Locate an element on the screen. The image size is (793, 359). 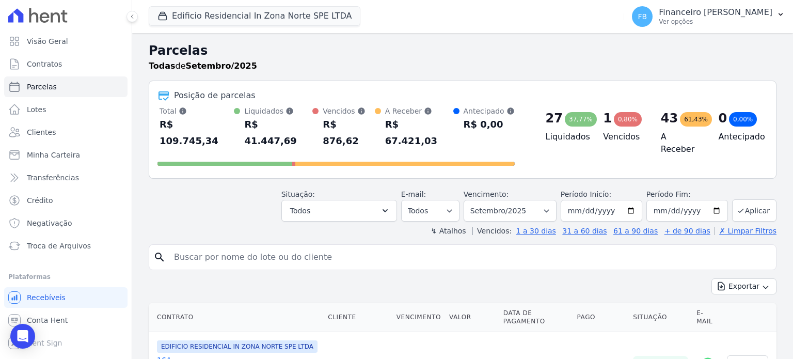
div: 61,43% is located at coordinates (696, 119).